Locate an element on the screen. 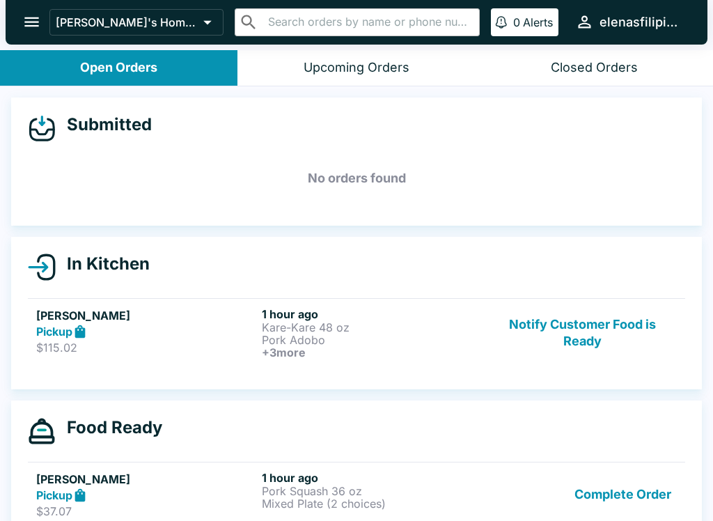 The height and width of the screenshot is (521, 713). button: elenasfilipinofoods is located at coordinates (630, 22).